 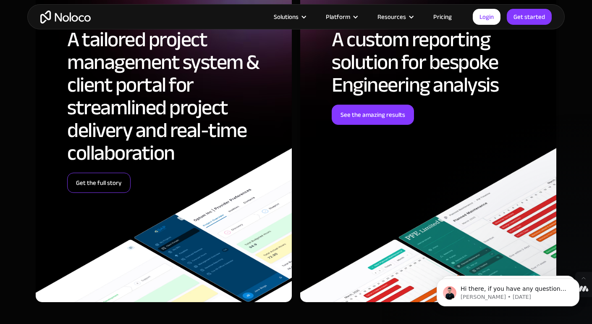 What do you see at coordinates (438, 62) in the screenshot?
I see `h2: A custom reporting solution for bespoke Engineering analysis` at bounding box center [438, 62].